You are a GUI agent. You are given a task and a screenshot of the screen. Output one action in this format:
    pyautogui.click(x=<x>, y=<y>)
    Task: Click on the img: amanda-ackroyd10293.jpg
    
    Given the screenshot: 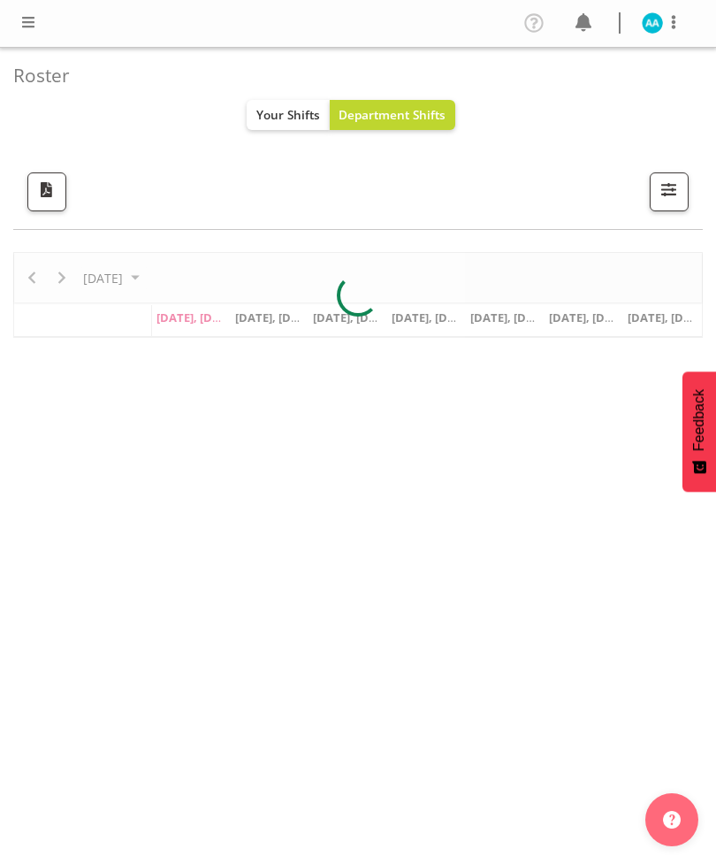 What is the action you would take?
    pyautogui.click(x=652, y=23)
    